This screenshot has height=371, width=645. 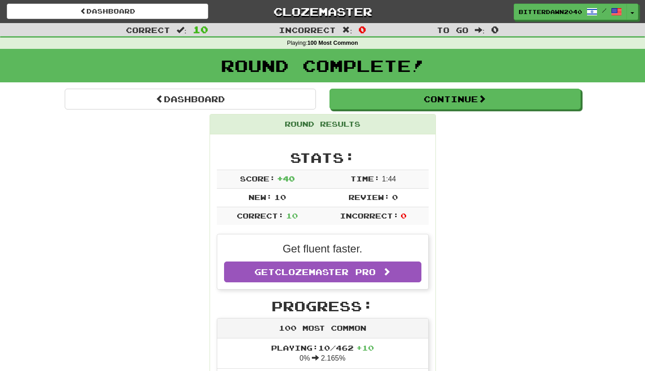 I want to click on div: 100 Most Common, so click(x=323, y=328).